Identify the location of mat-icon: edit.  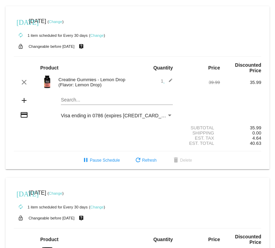
(169, 82).